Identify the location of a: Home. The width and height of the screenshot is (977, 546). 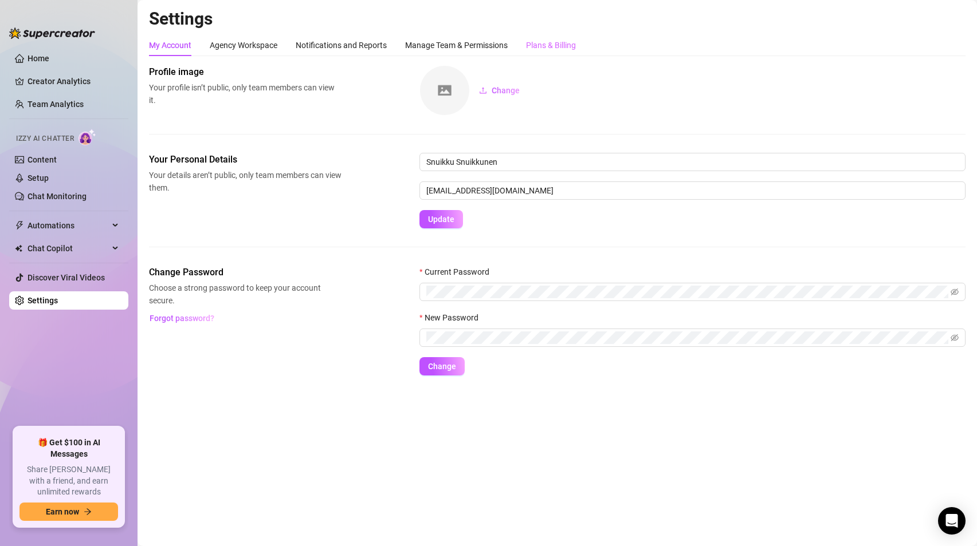
(38, 58).